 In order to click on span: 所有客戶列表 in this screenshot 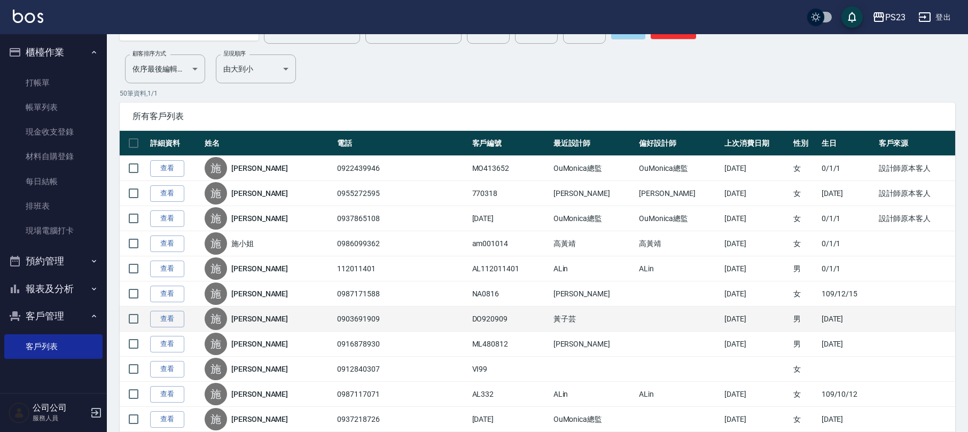, I will do `click(537, 116)`.